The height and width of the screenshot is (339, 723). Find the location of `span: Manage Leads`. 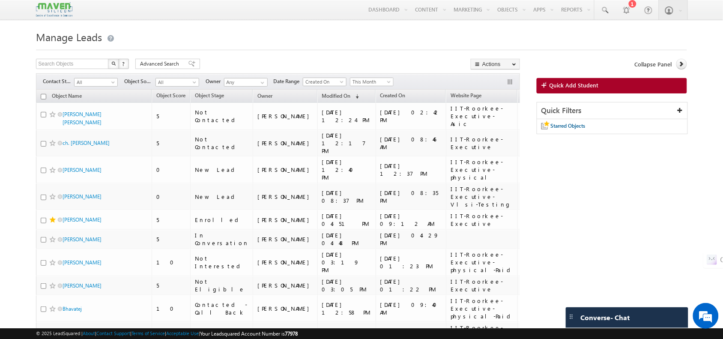

span: Manage Leads is located at coordinates (69, 37).